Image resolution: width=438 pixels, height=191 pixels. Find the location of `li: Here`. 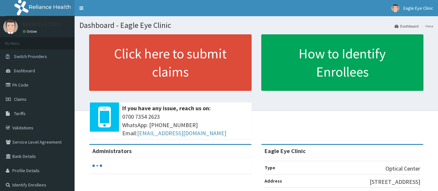

li: Here is located at coordinates (426, 26).